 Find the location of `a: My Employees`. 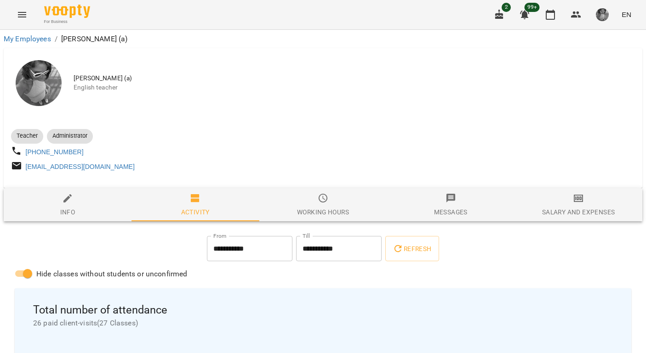

a: My Employees is located at coordinates (27, 39).